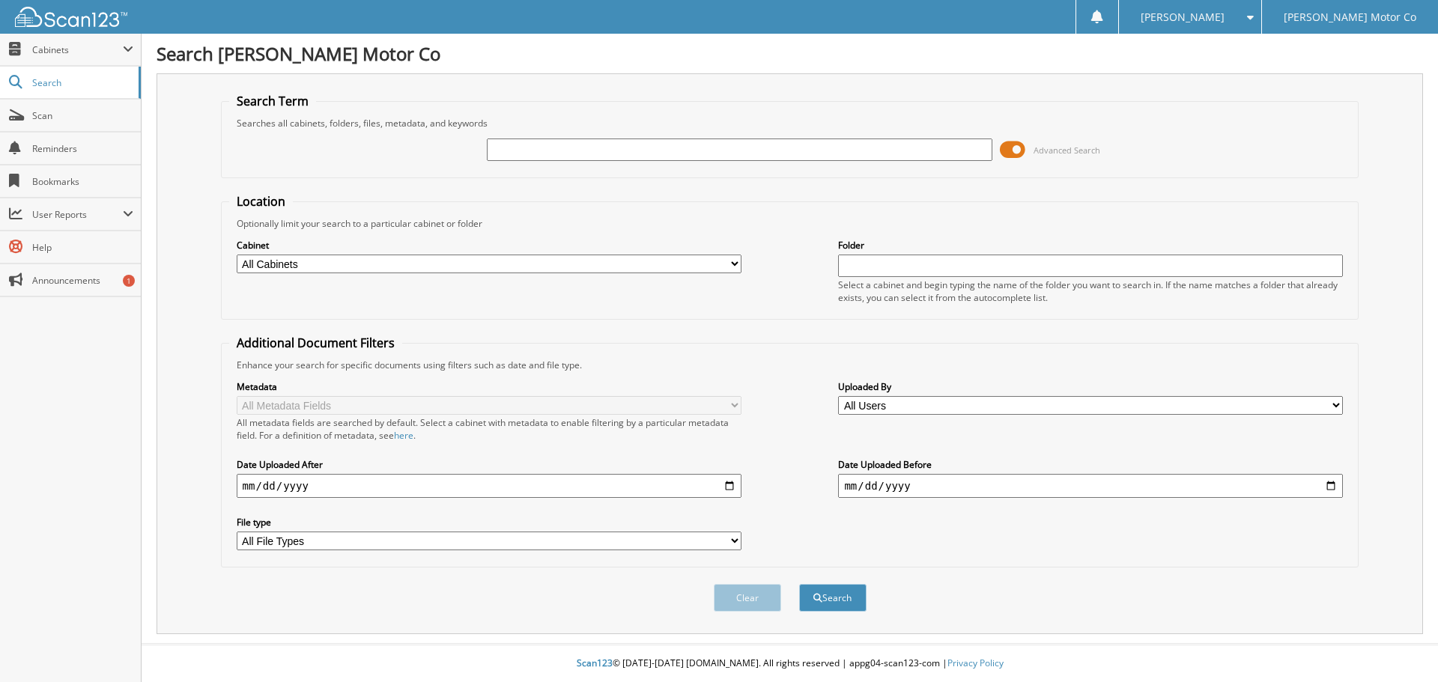  Describe the element at coordinates (489, 429) in the screenshot. I see `div: All metadata fields are searched by default. Select a cabinet with metadata to enable filtering b...` at that location.